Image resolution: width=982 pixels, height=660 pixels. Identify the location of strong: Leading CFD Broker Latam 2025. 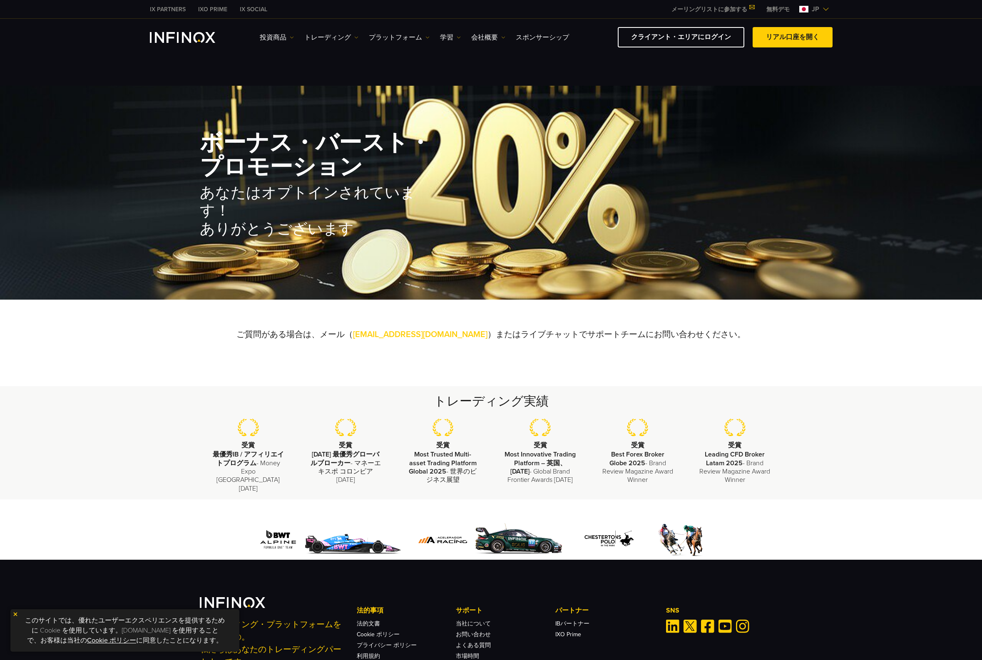
(735, 459).